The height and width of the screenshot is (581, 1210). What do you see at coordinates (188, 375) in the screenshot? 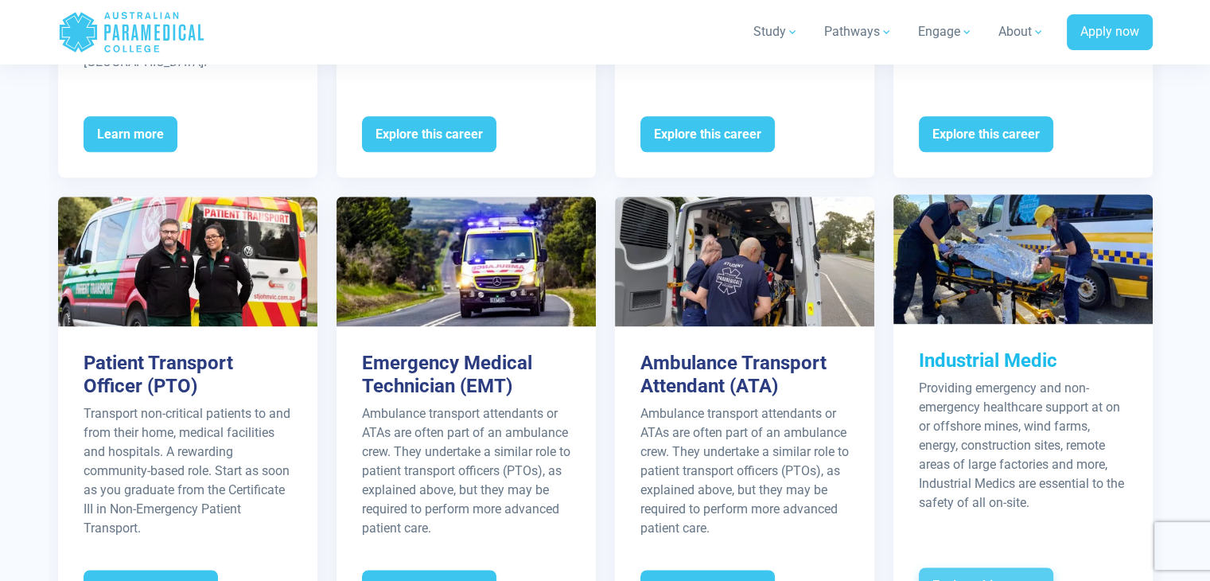
I see `h3: Patient Transport Officer (PTO)` at bounding box center [188, 375].